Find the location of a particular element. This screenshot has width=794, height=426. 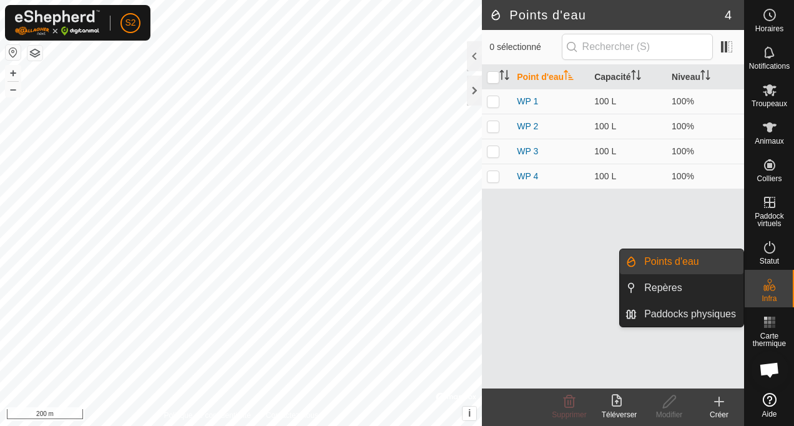

a: Points d'eau is located at coordinates (690, 261).